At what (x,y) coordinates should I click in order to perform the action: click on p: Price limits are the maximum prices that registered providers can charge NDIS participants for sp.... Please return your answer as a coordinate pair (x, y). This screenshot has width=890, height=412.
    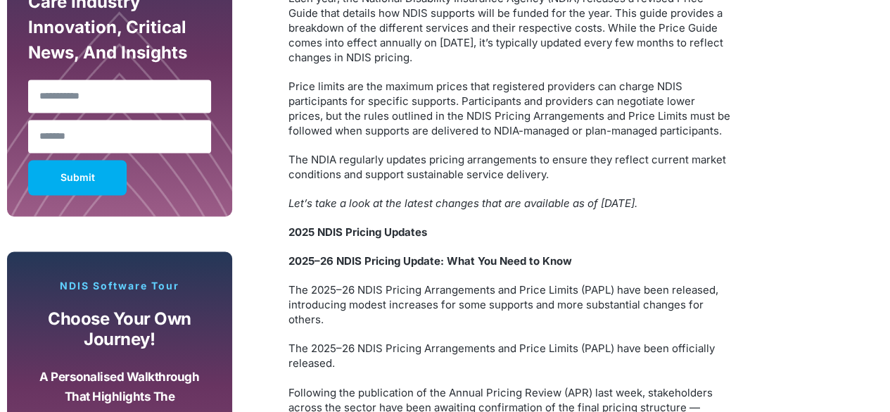
    Looking at the image, I should click on (510, 108).